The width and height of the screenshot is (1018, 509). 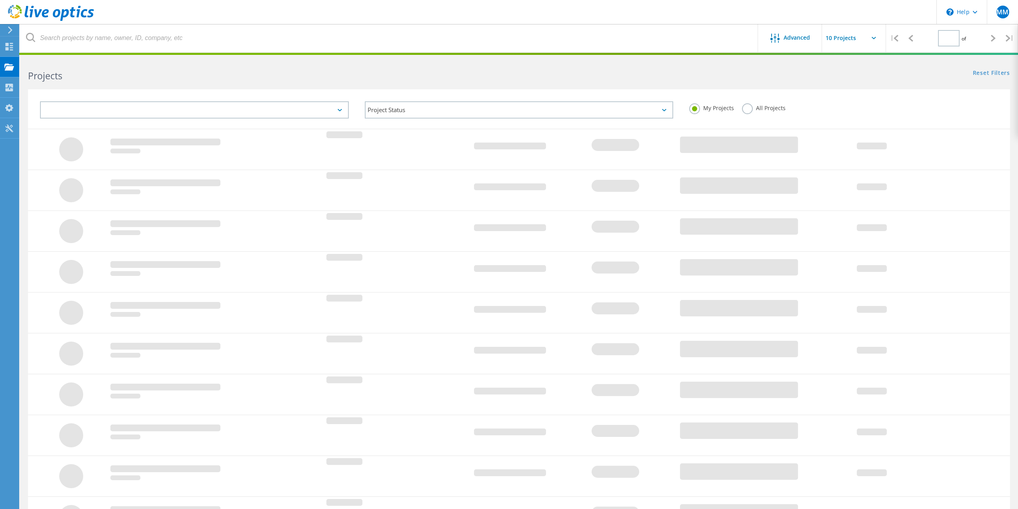 What do you see at coordinates (712, 107) in the screenshot?
I see `label: My Projects` at bounding box center [712, 107].